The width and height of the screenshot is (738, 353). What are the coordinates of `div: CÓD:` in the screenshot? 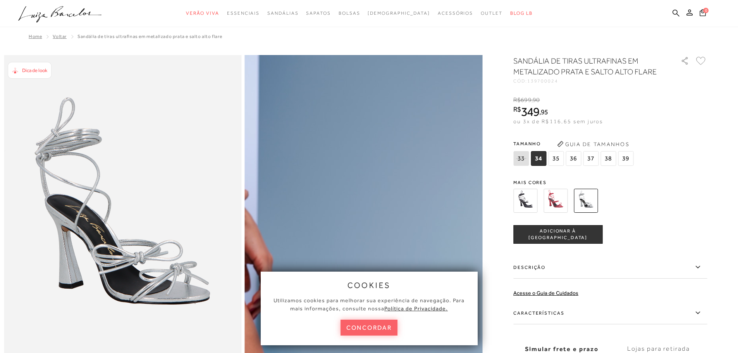 It's located at (591, 81).